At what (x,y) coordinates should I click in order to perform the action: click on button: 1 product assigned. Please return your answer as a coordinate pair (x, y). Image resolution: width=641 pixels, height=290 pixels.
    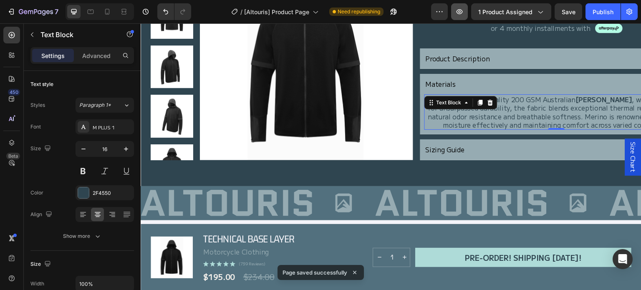
    Looking at the image, I should click on (511, 12).